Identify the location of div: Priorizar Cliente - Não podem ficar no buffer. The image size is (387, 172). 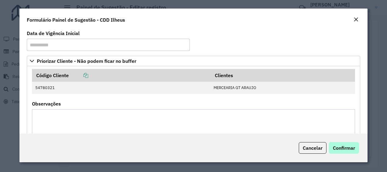
(194, 117).